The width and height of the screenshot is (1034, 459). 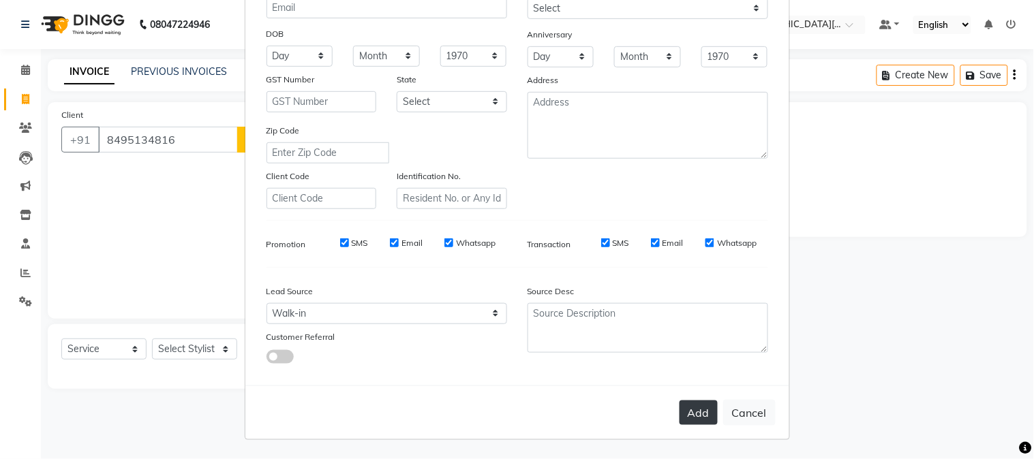 I want to click on input: GST Number, so click(x=322, y=102).